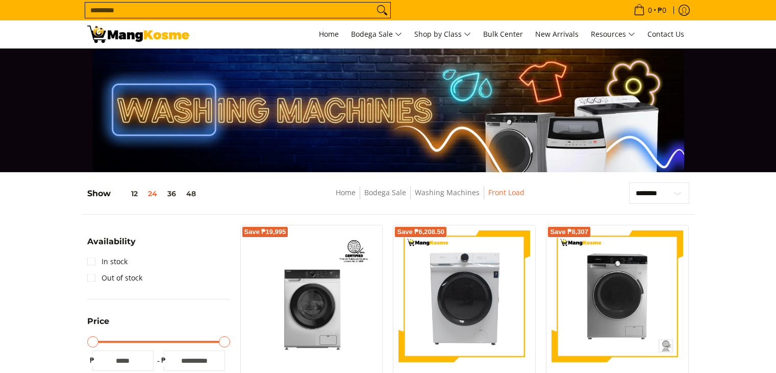  I want to click on button: 36, so click(172, 193).